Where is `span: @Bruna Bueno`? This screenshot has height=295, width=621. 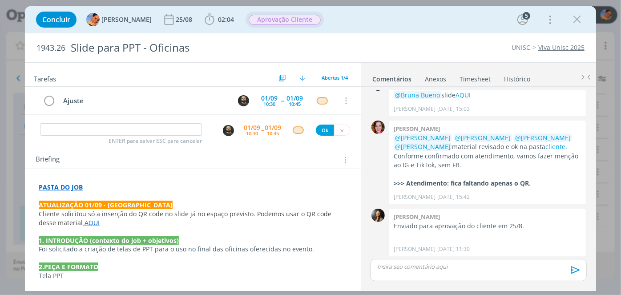 span: @Bruna Bueno is located at coordinates (417, 95).